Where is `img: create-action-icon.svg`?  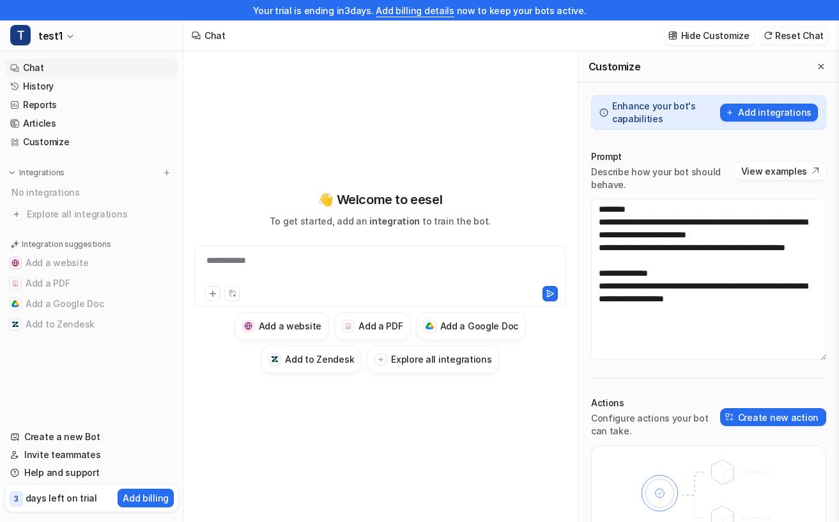 img: create-action-icon.svg is located at coordinates (730, 417).